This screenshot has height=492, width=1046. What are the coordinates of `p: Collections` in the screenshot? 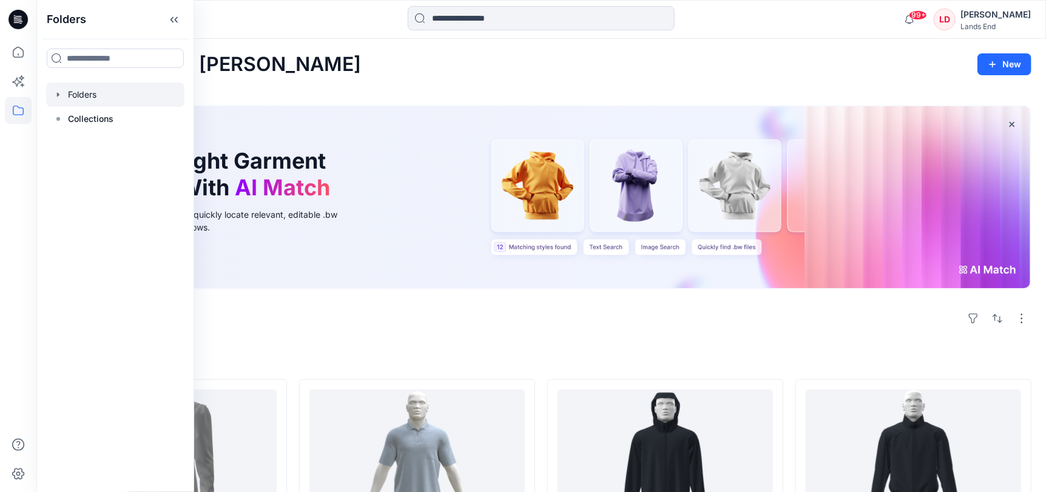 It's located at (90, 119).